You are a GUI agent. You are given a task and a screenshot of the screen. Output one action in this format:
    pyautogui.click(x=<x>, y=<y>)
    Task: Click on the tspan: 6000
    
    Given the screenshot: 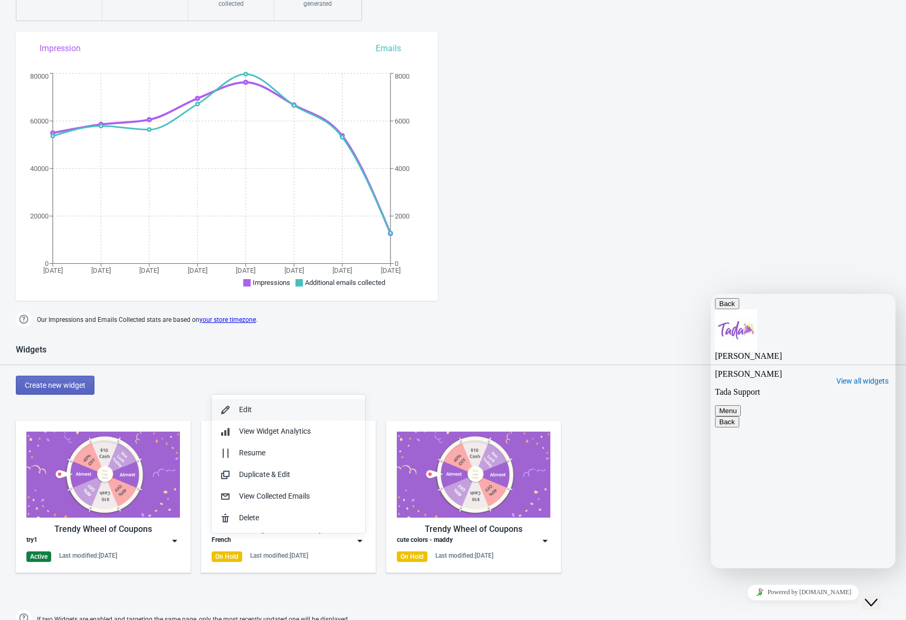 What is the action you would take?
    pyautogui.click(x=402, y=121)
    